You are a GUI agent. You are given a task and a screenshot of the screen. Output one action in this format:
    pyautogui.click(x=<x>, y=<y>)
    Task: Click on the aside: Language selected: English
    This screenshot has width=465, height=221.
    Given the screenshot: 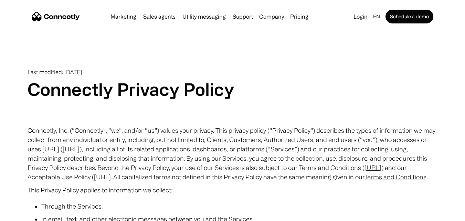 What is the action you would take?
    pyautogui.click(x=24, y=213)
    